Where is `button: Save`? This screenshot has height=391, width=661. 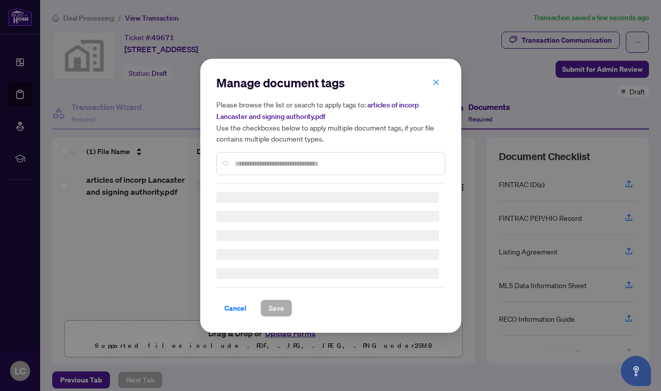
button: Save is located at coordinates (276, 308).